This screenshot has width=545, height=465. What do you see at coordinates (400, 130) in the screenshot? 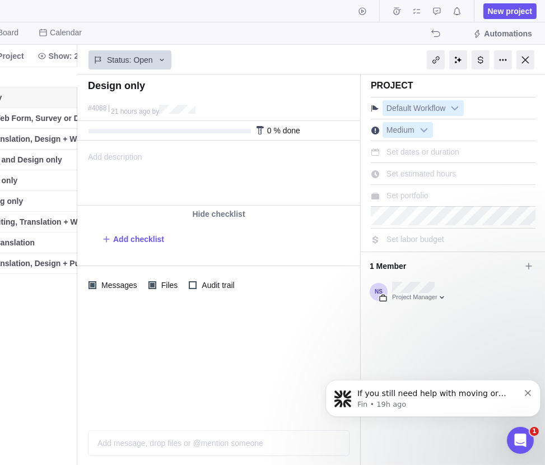
I see `span: Medium` at bounding box center [400, 130].